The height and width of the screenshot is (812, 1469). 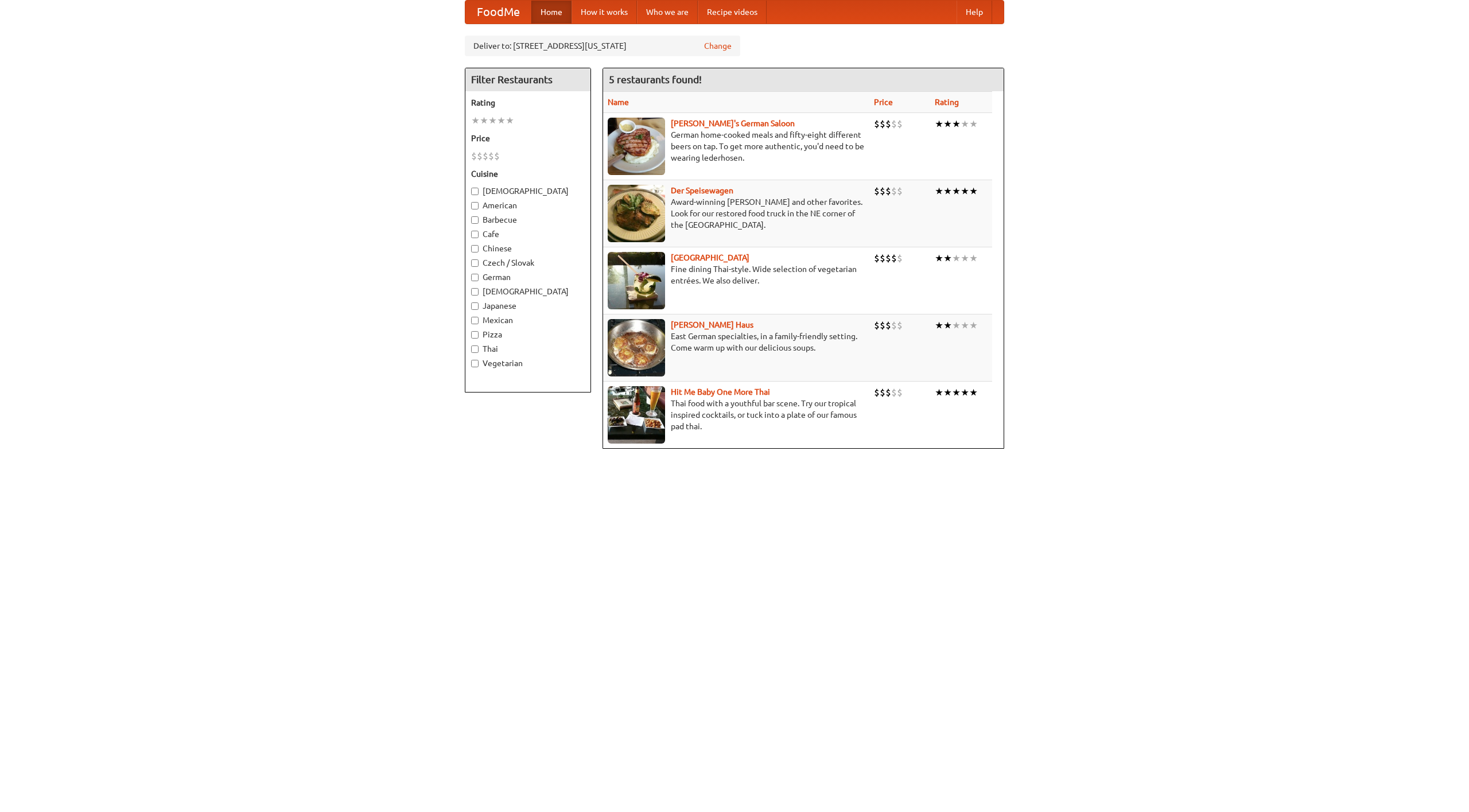 What do you see at coordinates (498, 12) in the screenshot?
I see `a: FoodMe` at bounding box center [498, 12].